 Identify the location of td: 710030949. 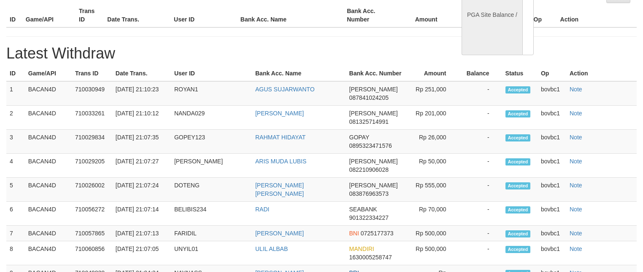
(92, 94).